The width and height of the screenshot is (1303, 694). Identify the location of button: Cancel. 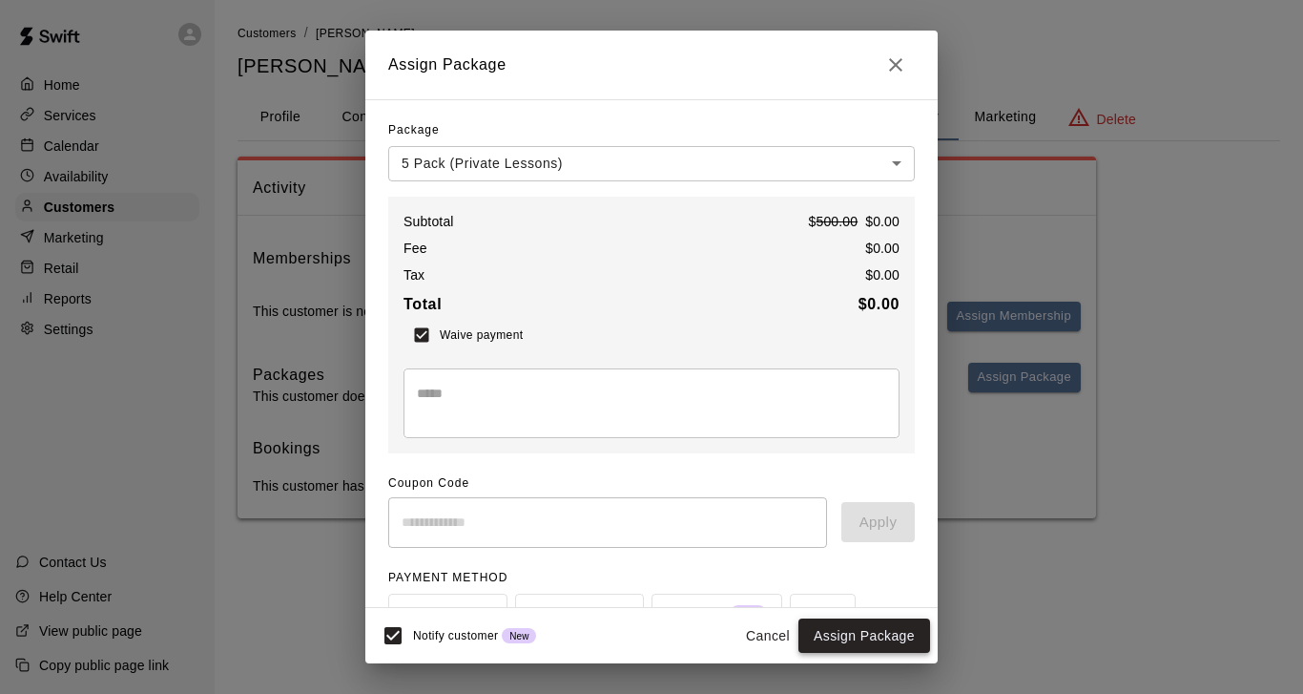
(768, 635).